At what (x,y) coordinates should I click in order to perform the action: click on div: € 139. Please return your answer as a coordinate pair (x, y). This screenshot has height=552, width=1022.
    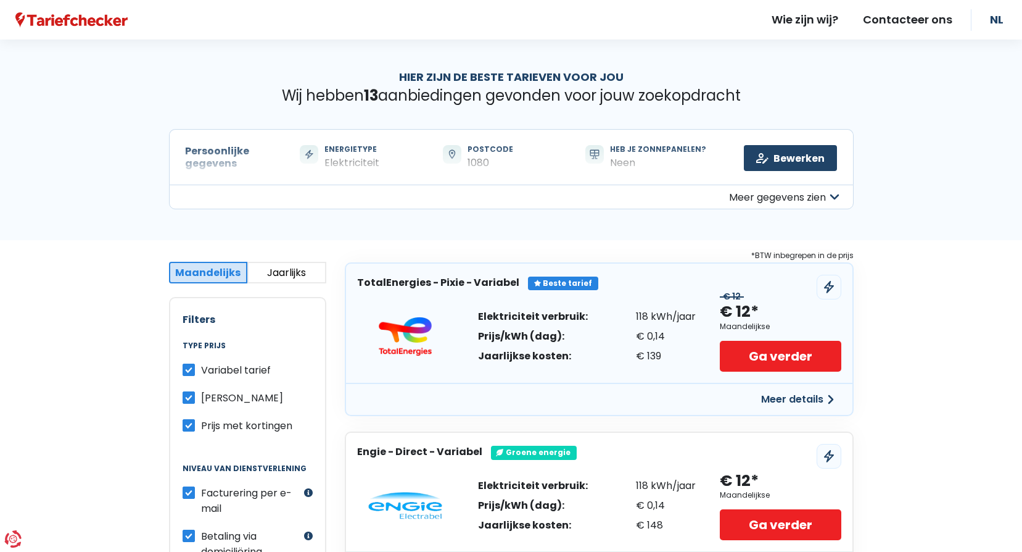
    Looking at the image, I should click on (666, 356).